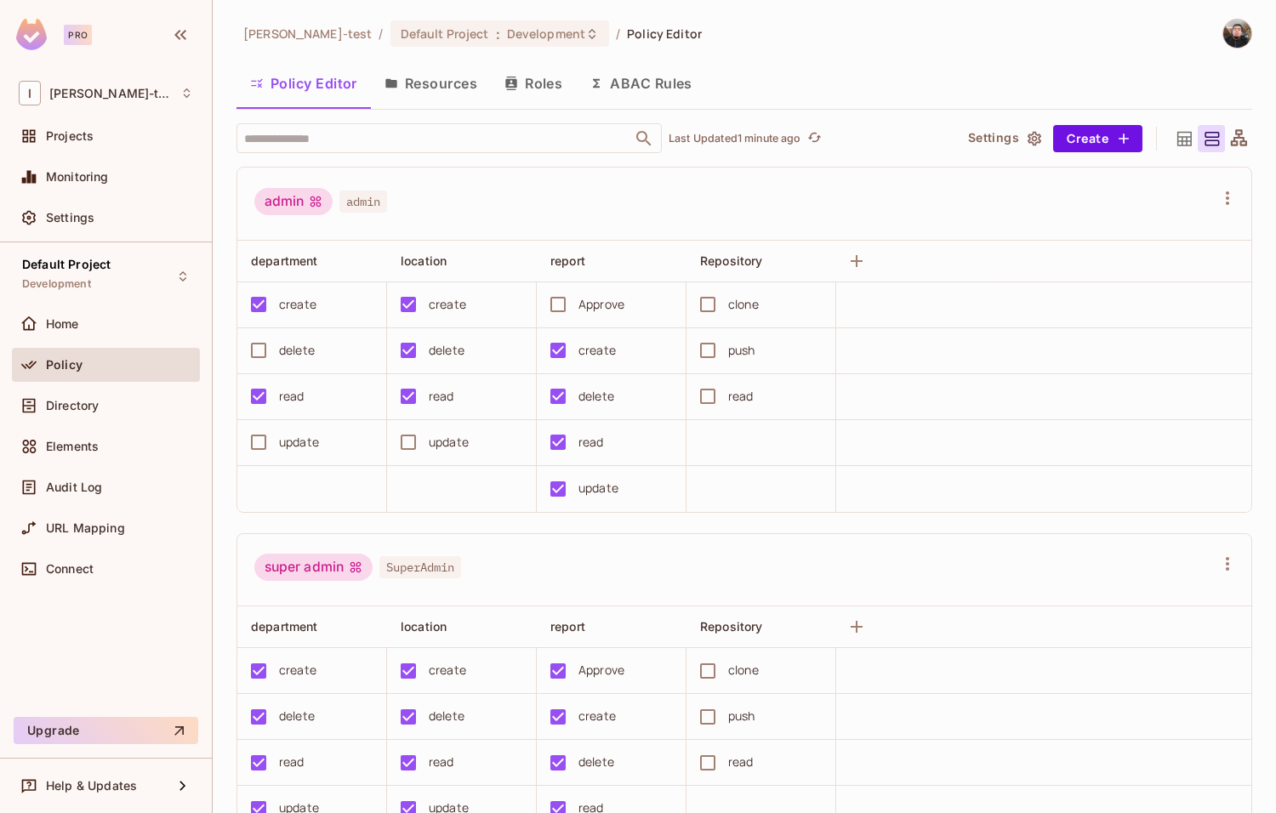 This screenshot has width=1276, height=813. I want to click on span: Help & Updates, so click(91, 786).